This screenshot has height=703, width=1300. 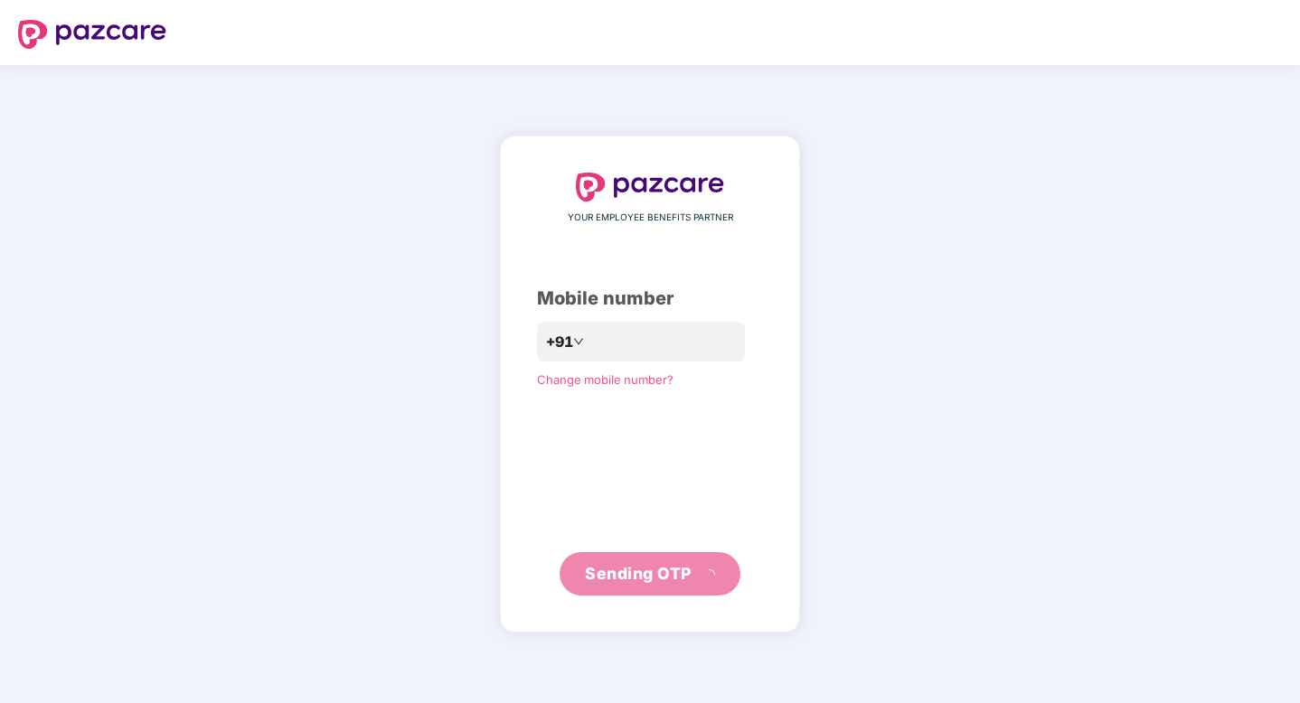 I want to click on div: Mobile number, so click(x=650, y=298).